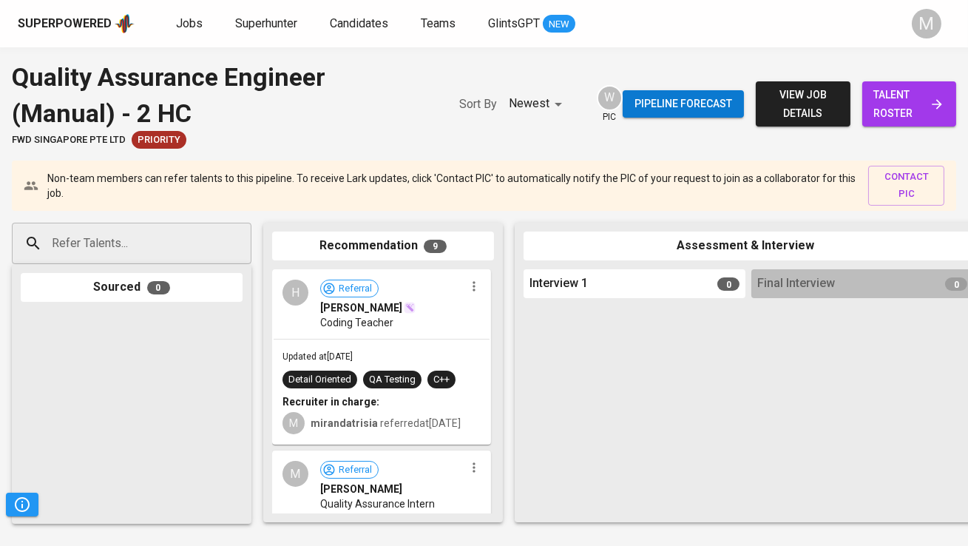  I want to click on div: Recommendation, so click(383, 246).